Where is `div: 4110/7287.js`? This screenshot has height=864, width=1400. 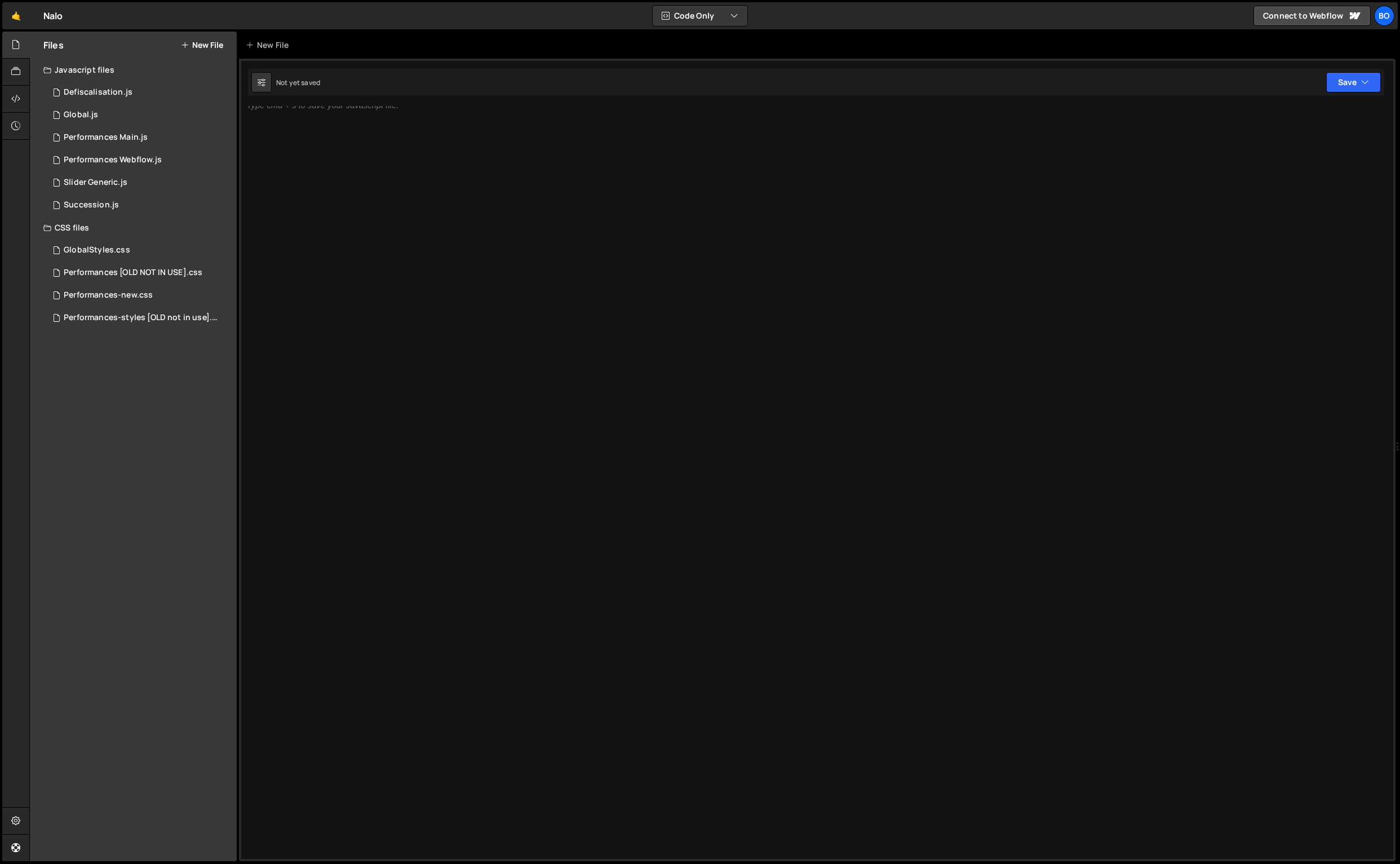 div: 4110/7287.js is located at coordinates (140, 160).